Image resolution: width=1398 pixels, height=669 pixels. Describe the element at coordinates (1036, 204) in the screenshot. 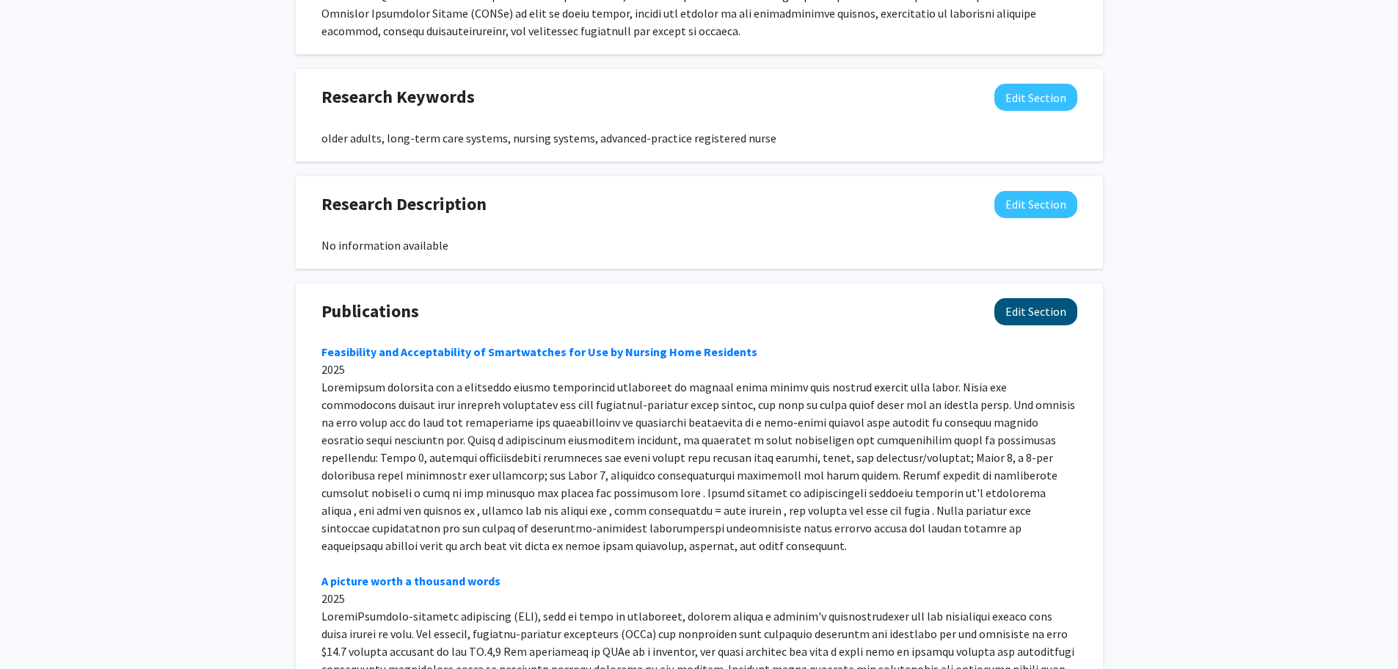

I see `button: Edit Research Description` at that location.